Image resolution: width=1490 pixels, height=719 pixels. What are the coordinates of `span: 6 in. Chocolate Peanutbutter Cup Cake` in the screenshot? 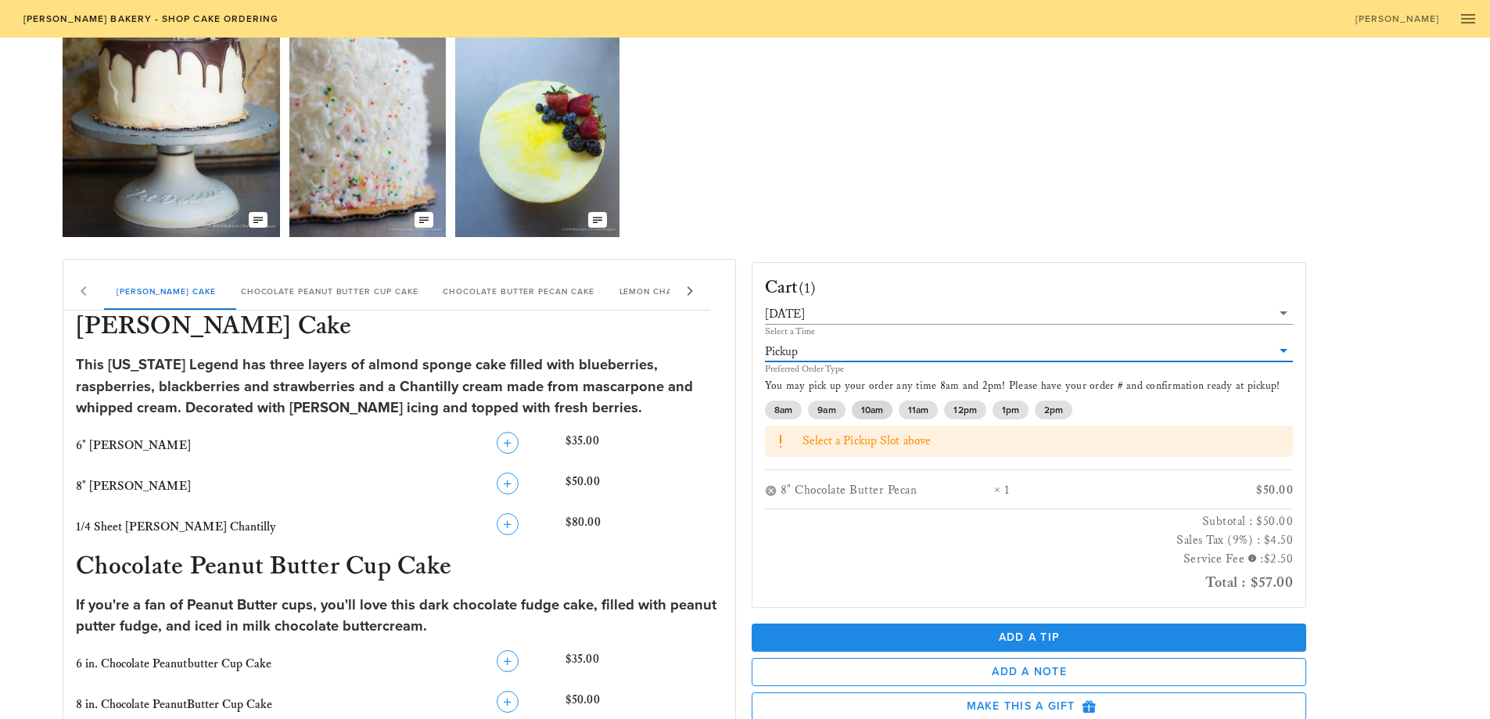 It's located at (174, 663).